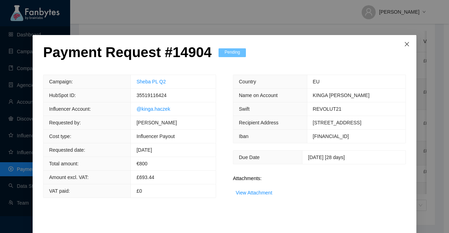  Describe the element at coordinates (152, 95) in the screenshot. I see `span: 35519116424` at that location.